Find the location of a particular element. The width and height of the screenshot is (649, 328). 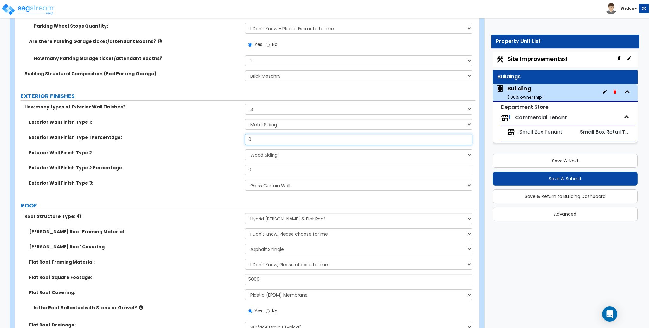

label: Are there Parking Garage ticket/attendant Booths? is located at coordinates (135, 41).